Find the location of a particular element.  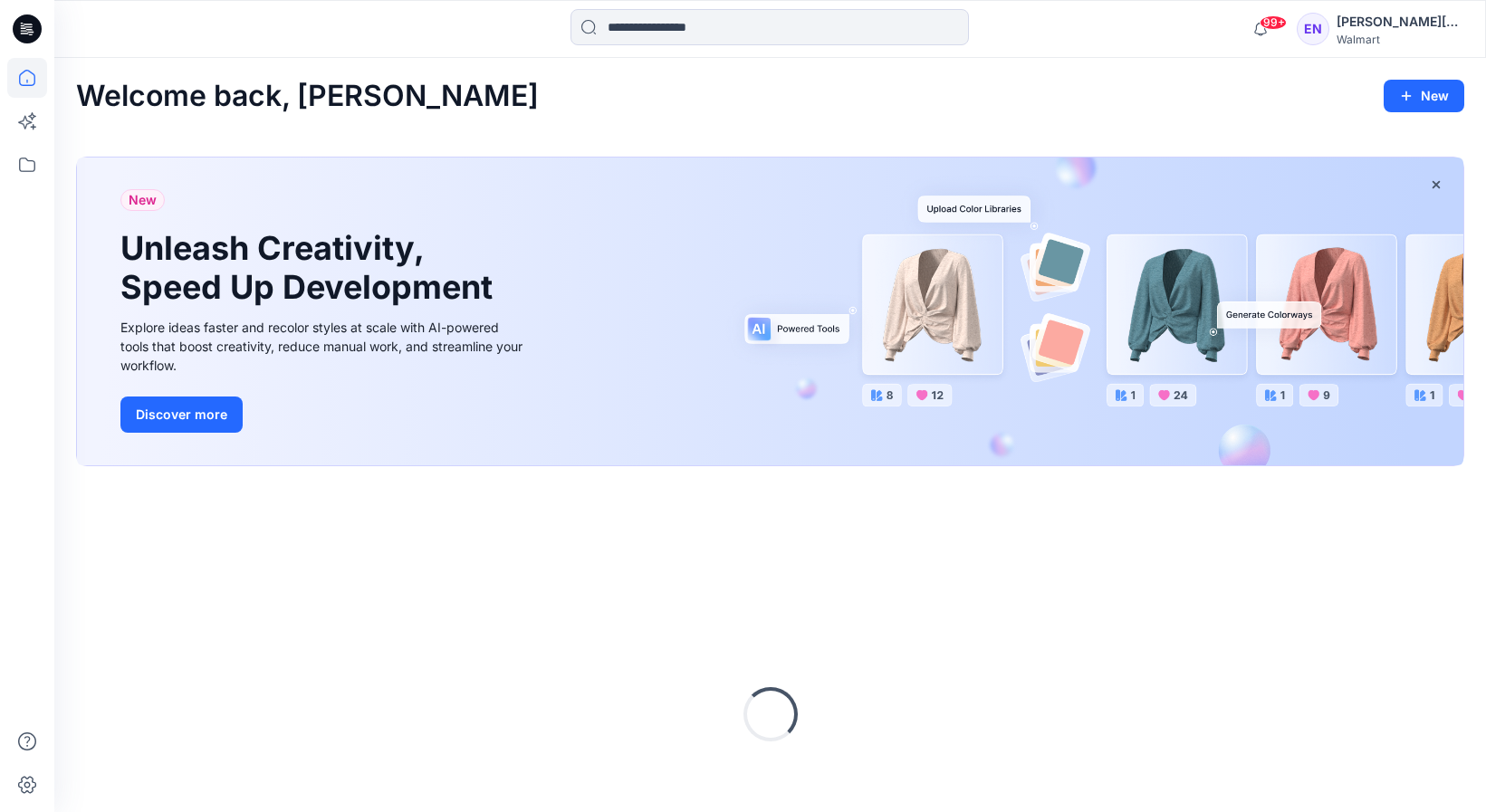

h1: Unleash Creativity, Speed Up Development is located at coordinates (310, 268).